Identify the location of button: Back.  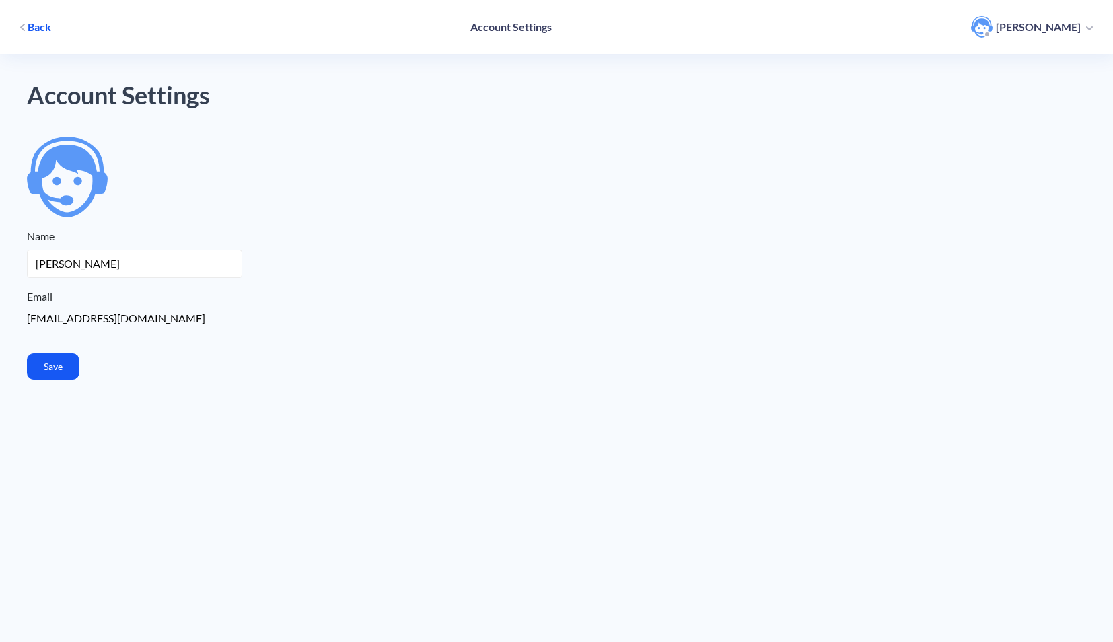
(36, 27).